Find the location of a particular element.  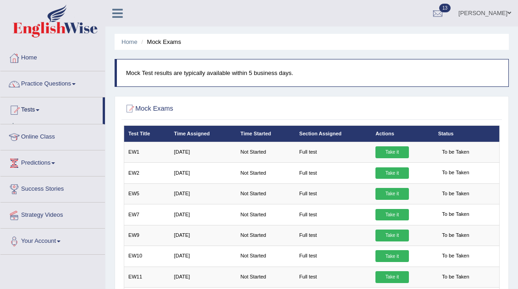

td: EW5 is located at coordinates (147, 194).